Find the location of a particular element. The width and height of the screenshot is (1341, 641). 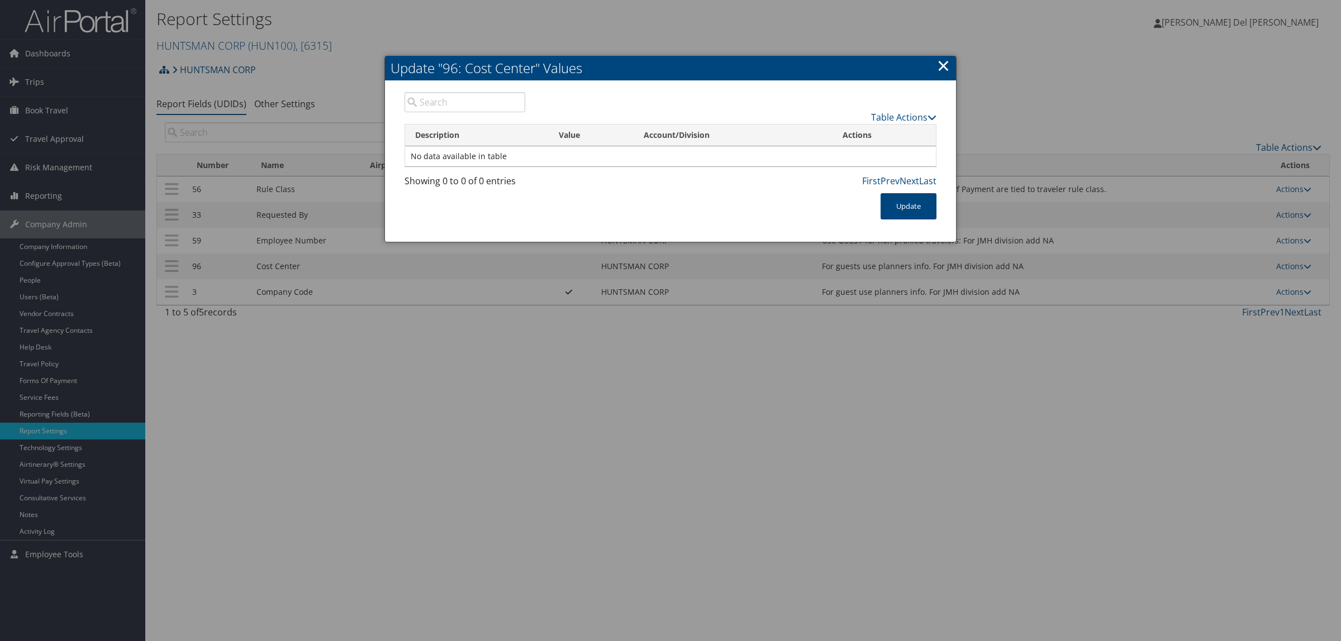

th: Value: activate to sort column ascending is located at coordinates (591, 135).